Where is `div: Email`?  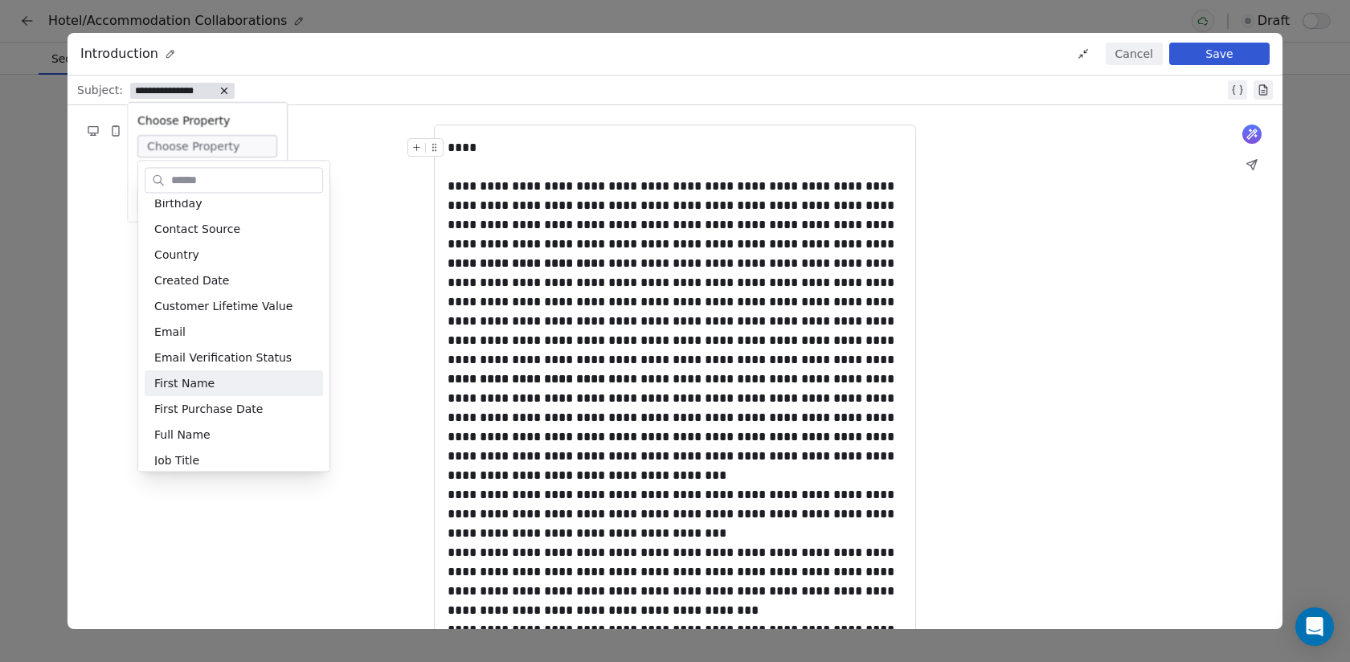 div: Email is located at coordinates (234, 332).